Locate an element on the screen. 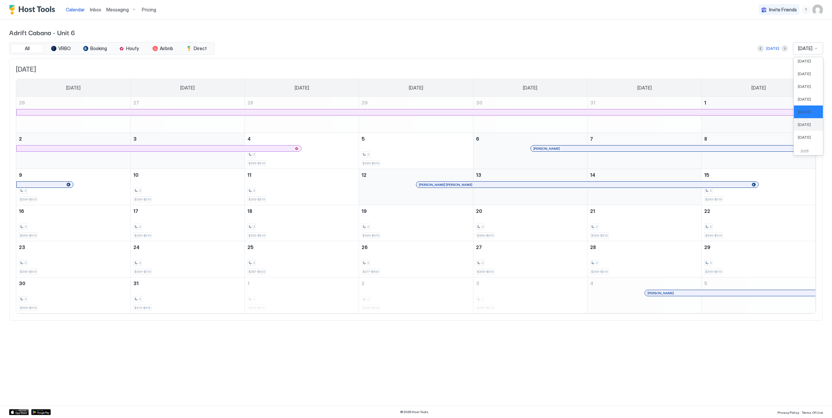  td: July 28, 2026 is located at coordinates (302, 115).